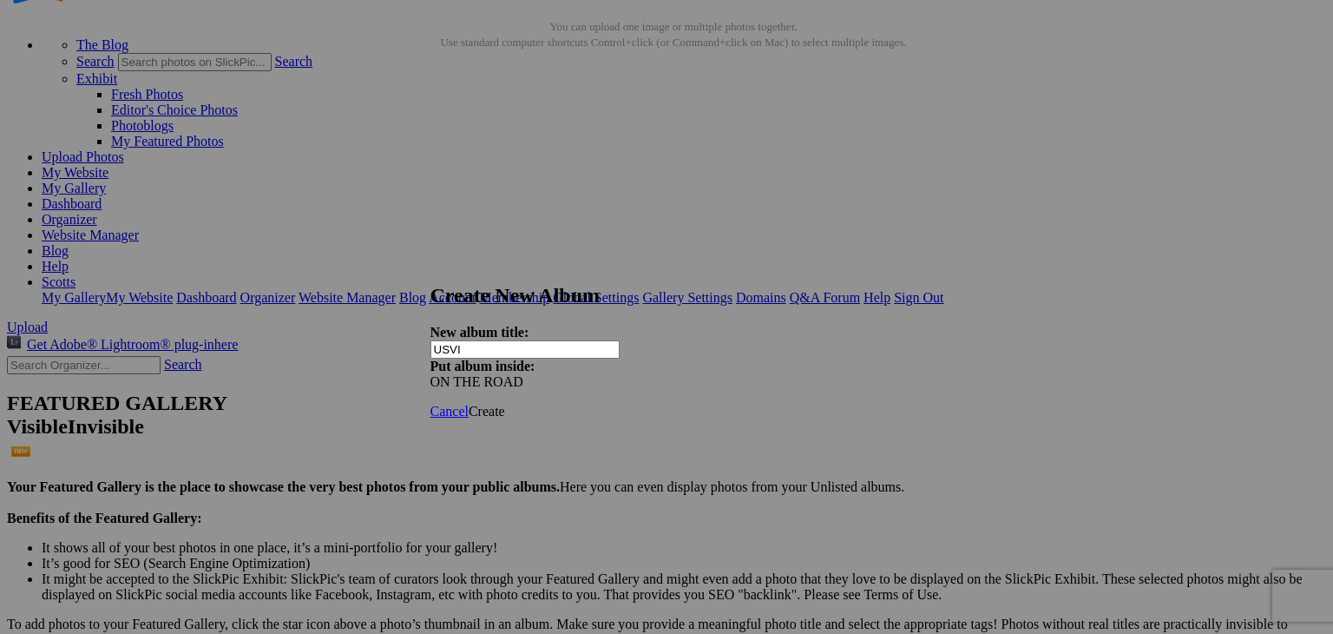  I want to click on strong: New album title:, so click(480, 332).